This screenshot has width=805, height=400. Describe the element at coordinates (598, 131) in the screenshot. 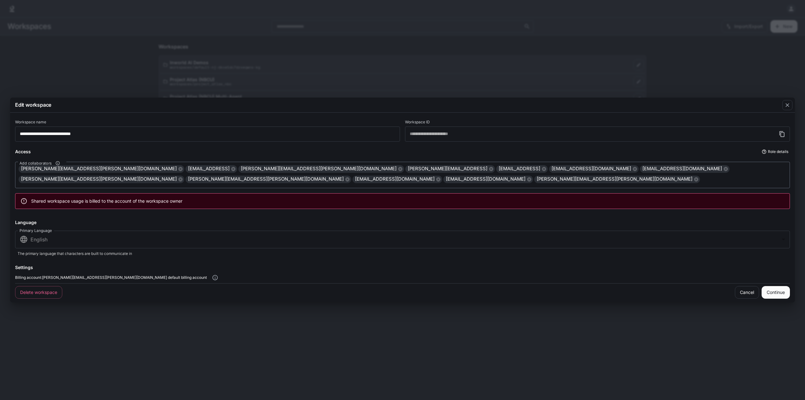

I see `div: Workspace ID cannot be changed` at that location.